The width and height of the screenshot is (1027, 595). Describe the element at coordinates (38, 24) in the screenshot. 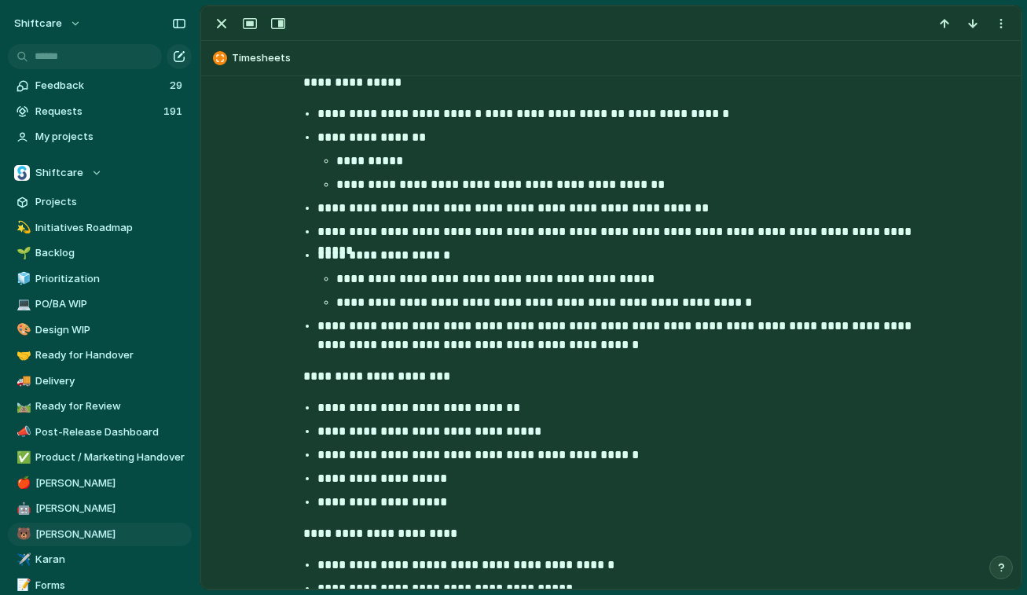

I see `span: shiftcare` at that location.